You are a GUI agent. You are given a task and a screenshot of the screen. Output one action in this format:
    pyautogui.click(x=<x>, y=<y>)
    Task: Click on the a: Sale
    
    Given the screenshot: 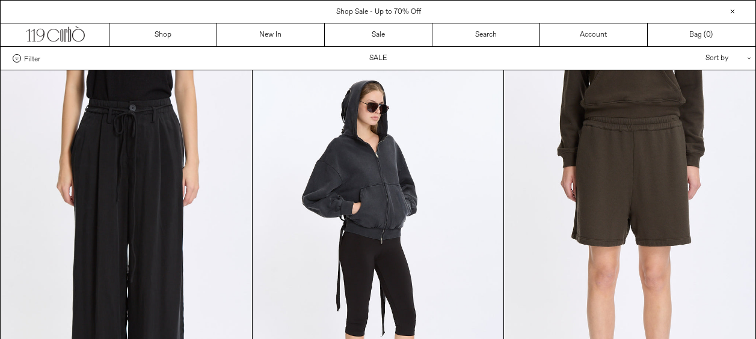 What is the action you would take?
    pyautogui.click(x=378, y=35)
    